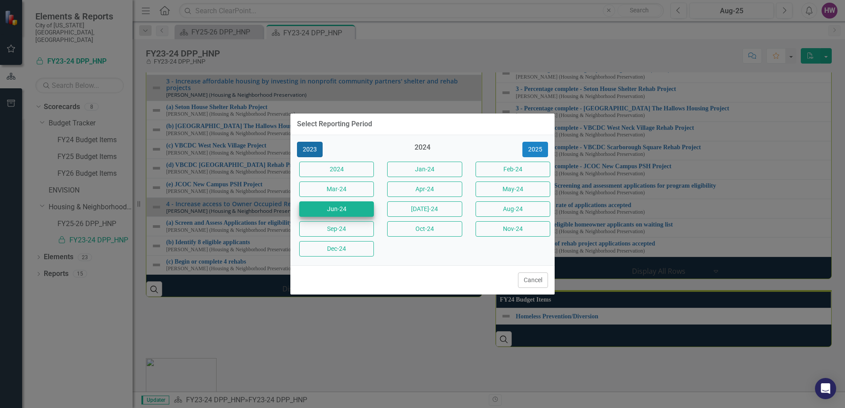  What do you see at coordinates (422, 150) in the screenshot?
I see `div: 2024` at bounding box center [422, 150].